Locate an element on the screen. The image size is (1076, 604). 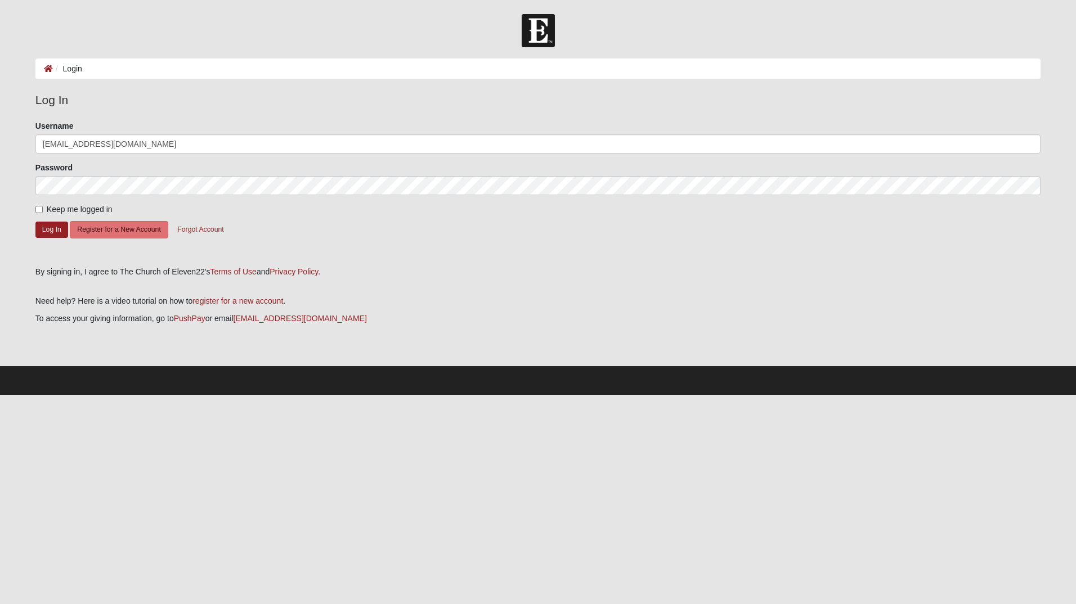
li: Login is located at coordinates (68, 69).